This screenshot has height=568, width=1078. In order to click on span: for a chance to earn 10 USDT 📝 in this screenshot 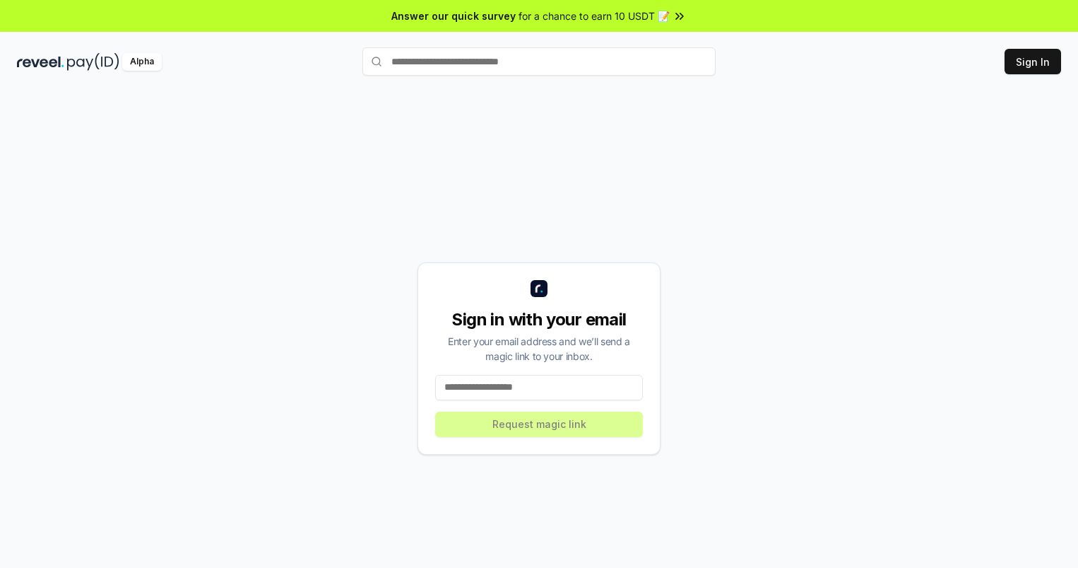, I will do `click(594, 16)`.